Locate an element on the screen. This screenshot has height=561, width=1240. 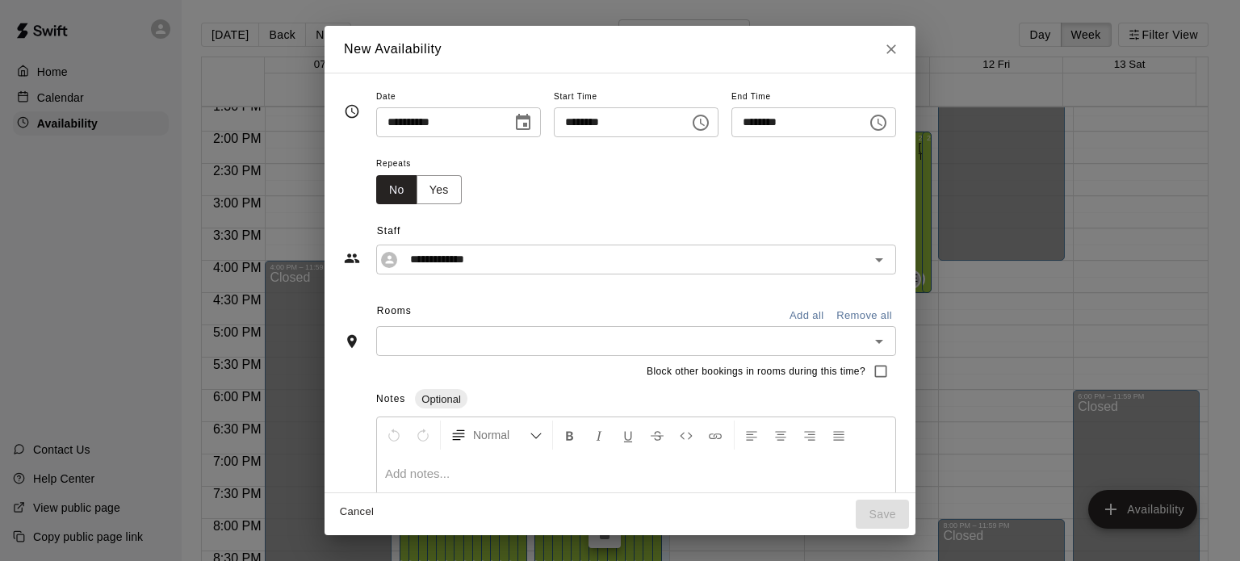
button: Left Align is located at coordinates (752, 435).